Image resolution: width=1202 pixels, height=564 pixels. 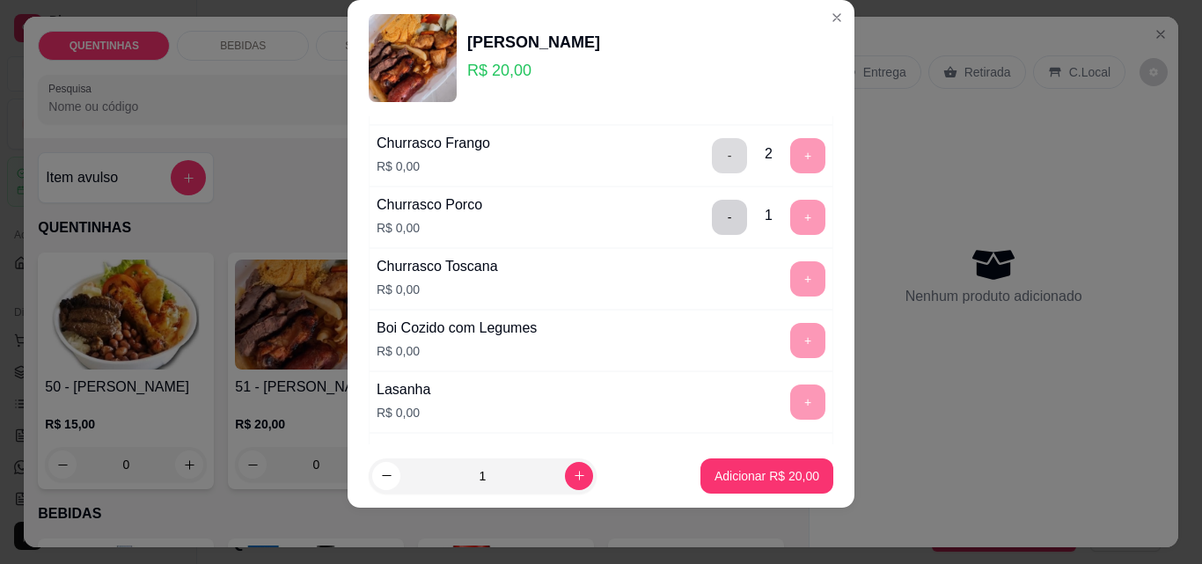 I want to click on div: 2, so click(x=768, y=154).